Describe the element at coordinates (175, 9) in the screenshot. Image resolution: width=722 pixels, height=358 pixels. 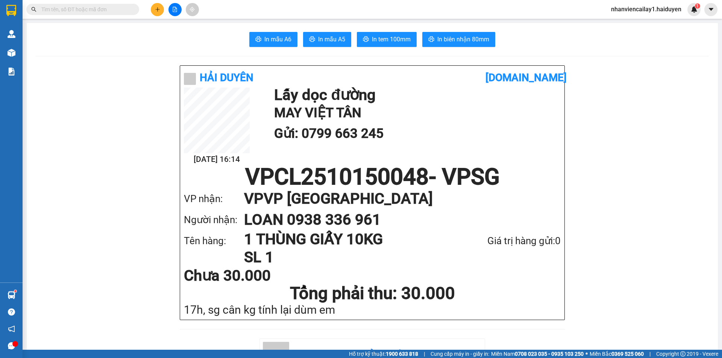
I see `button: file-add` at that location.